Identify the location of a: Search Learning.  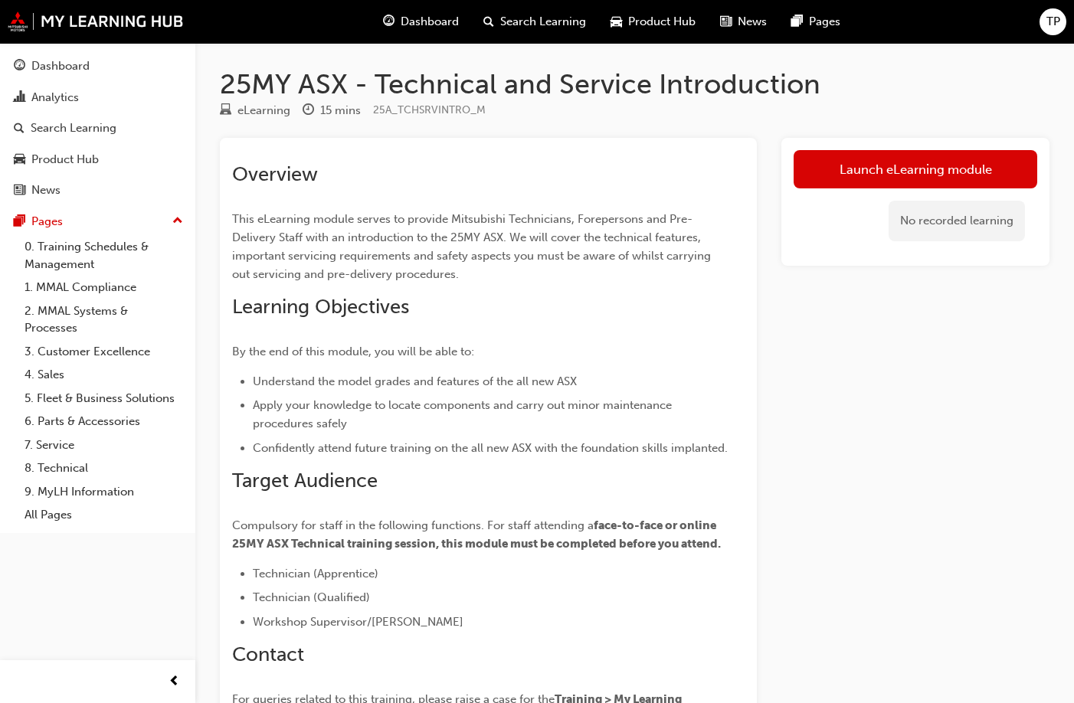
(97, 128).